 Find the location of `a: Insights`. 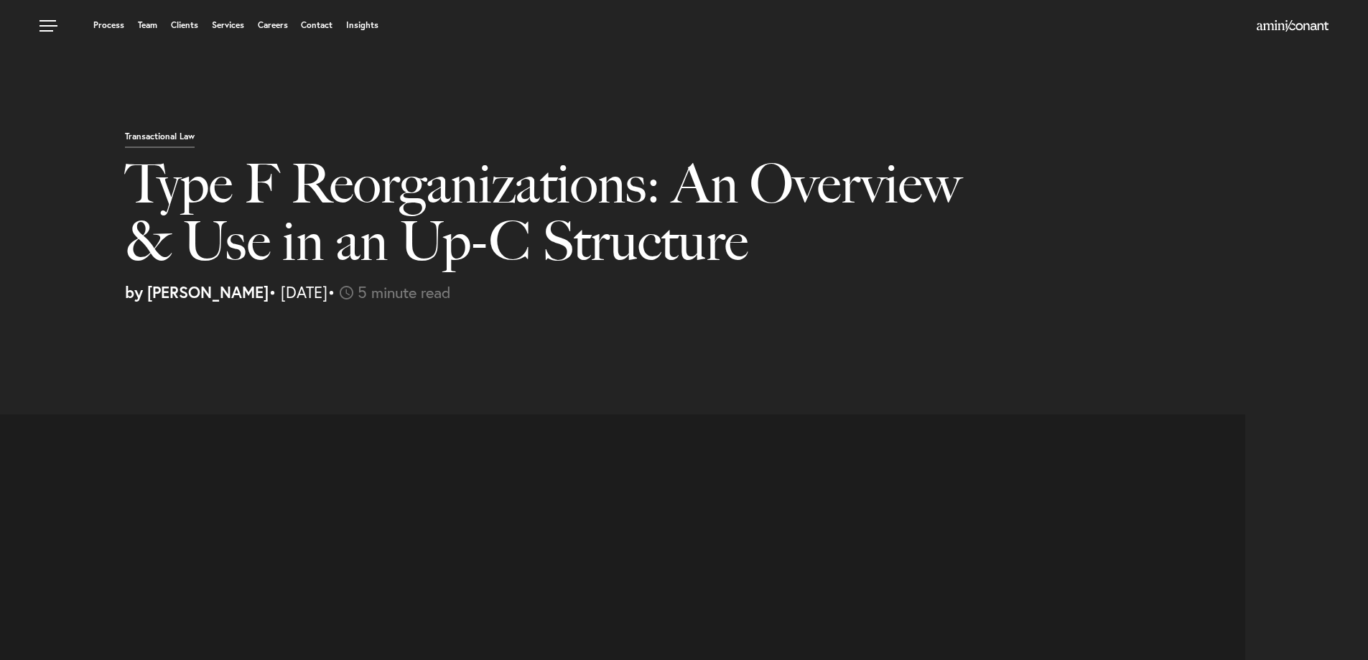

a: Insights is located at coordinates (362, 25).